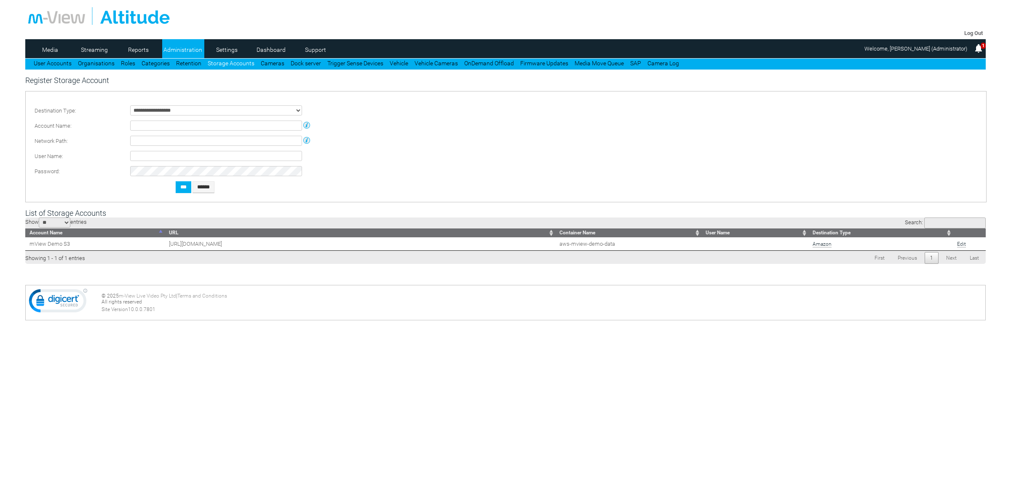  Describe the element at coordinates (182, 50) in the screenshot. I see `a: Administration` at that location.